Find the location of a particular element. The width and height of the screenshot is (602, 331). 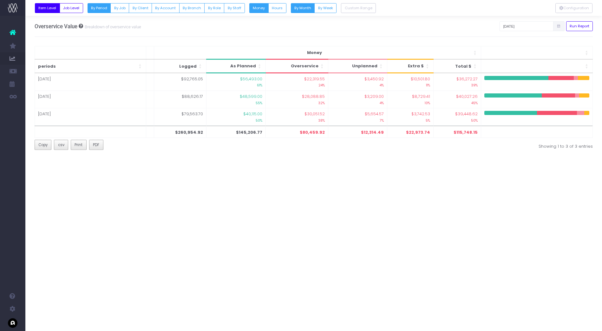

small: 24% is located at coordinates (297, 85).